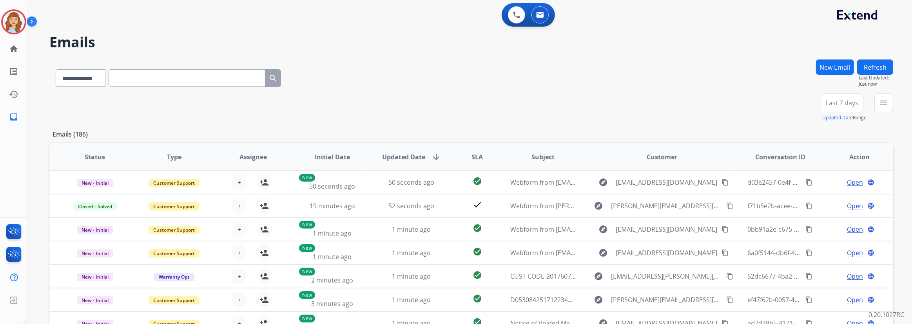  Describe the element at coordinates (805, 253) in the screenshot. I see `span: 6a0f5144-db6f-4c45-9b70-f6eed41e9687` at that location.